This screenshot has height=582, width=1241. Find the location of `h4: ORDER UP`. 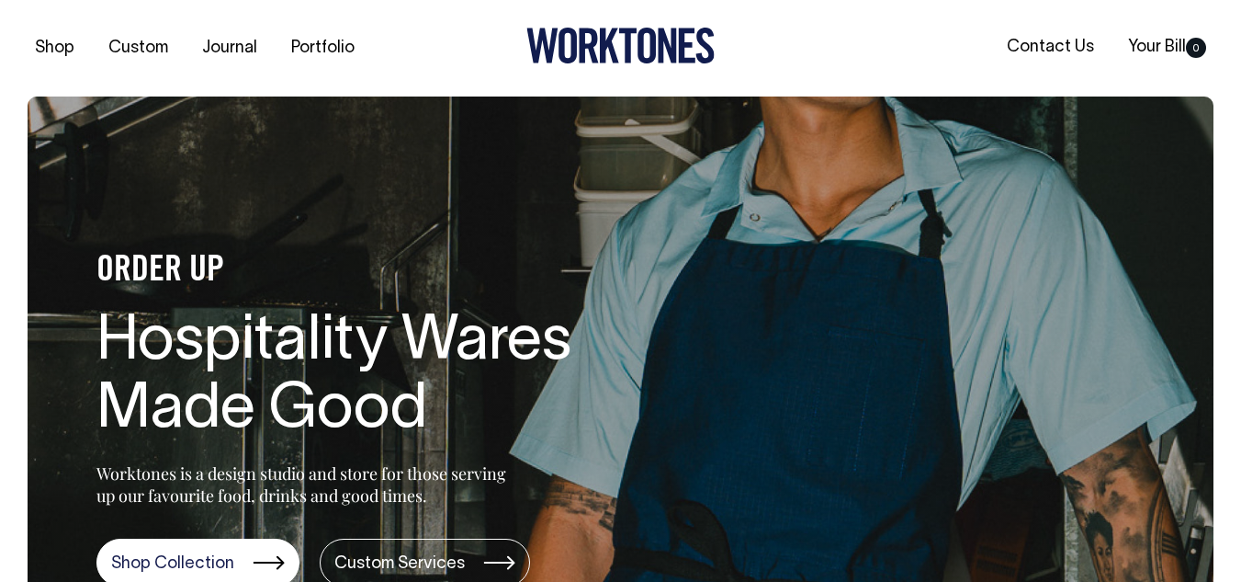

h4: ORDER UP is located at coordinates (390, 271).